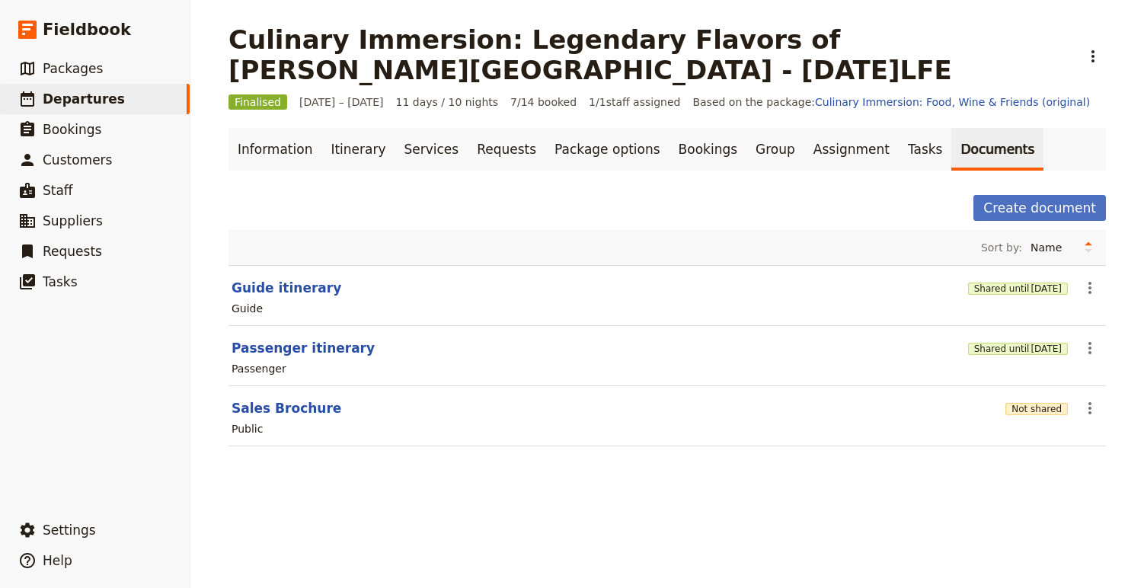  What do you see at coordinates (259, 369) in the screenshot?
I see `div: Passenger` at bounding box center [259, 369].